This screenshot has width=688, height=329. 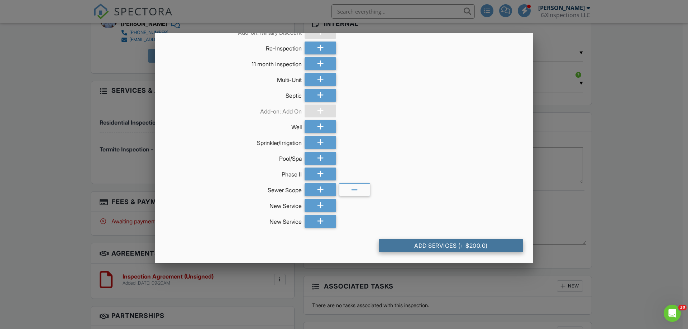 What do you see at coordinates (233, 142) in the screenshot?
I see `div: Sprinkler/Irrigation` at bounding box center [233, 142].